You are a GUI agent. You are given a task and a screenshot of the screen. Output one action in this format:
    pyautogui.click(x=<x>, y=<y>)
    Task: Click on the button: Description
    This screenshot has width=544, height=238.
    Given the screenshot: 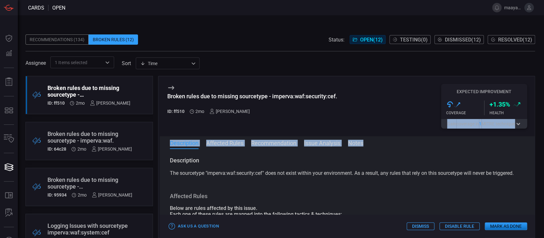 What is the action you would take?
    pyautogui.click(x=184, y=142)
    